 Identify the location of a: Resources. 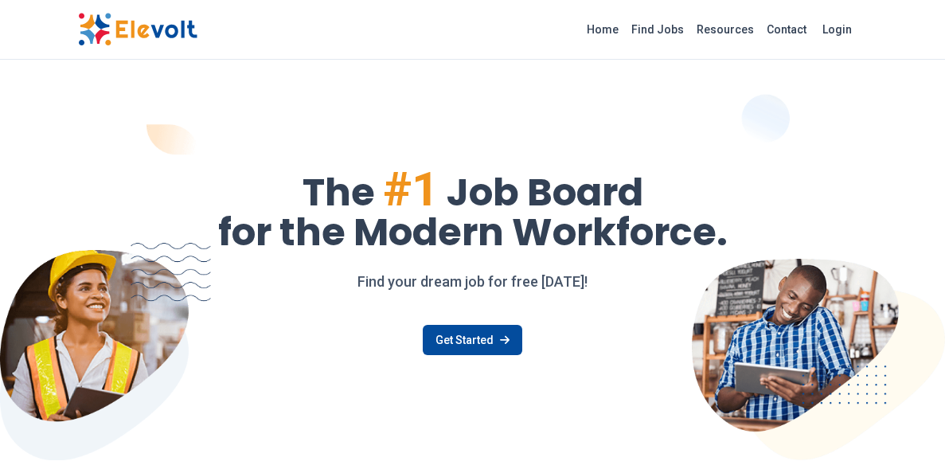
(725, 29).